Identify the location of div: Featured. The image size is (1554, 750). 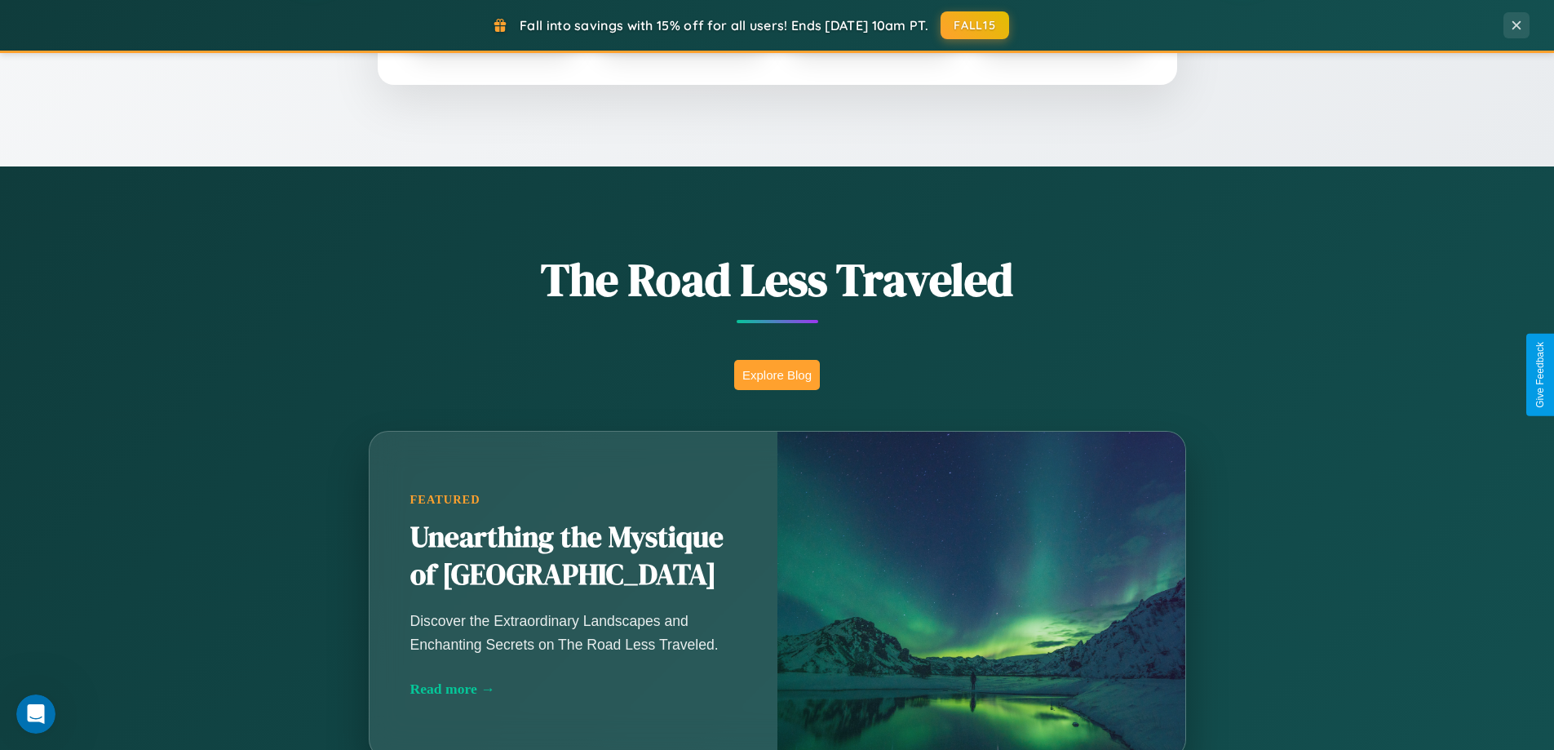
(573, 499).